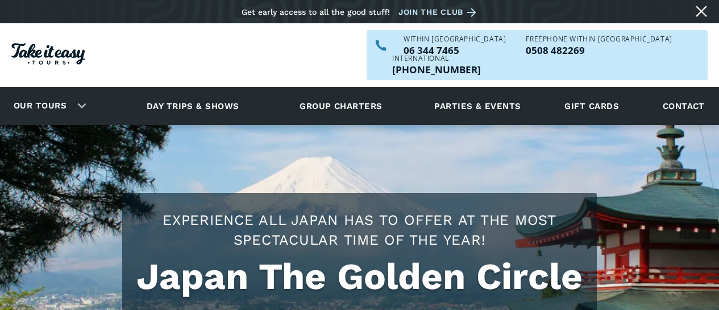  What do you see at coordinates (193, 106) in the screenshot?
I see `a: Day trips & shows` at bounding box center [193, 106].